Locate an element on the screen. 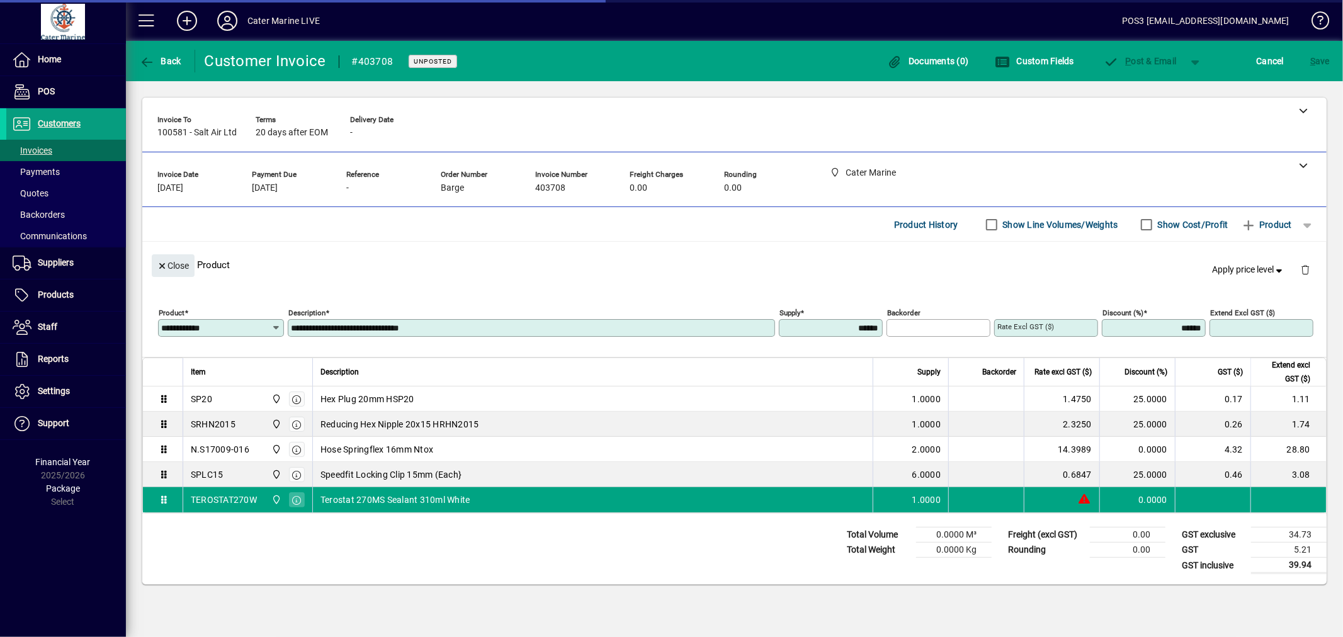 The width and height of the screenshot is (1343, 637). label: Show Line Volumes/Weights is located at coordinates (1059, 225).